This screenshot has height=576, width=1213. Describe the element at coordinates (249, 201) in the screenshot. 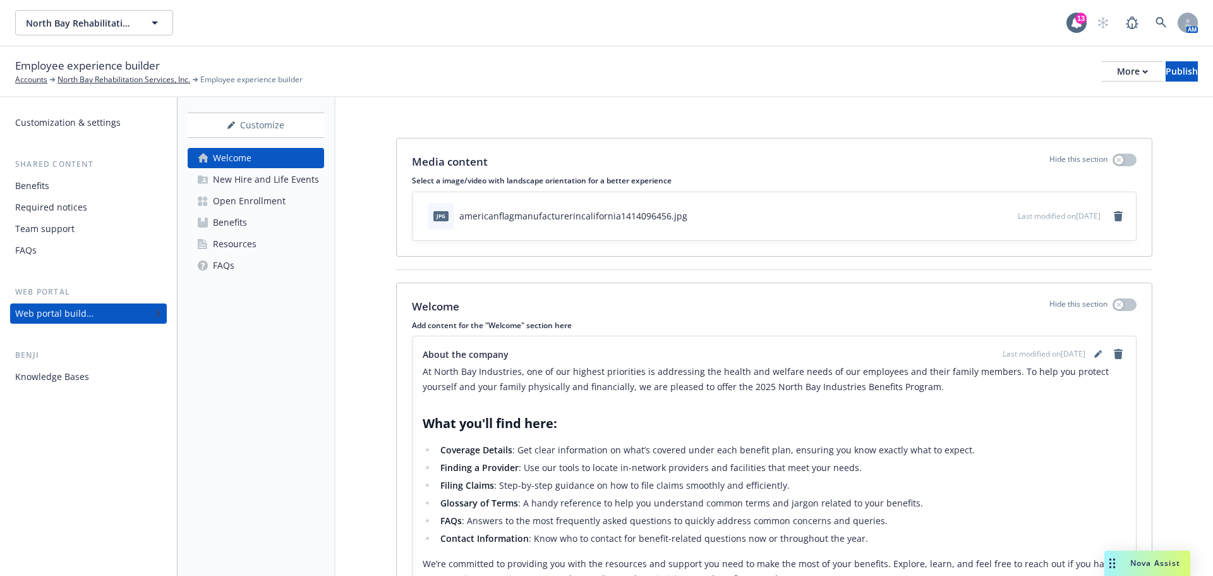

I see `div: Open Enrollment` at that location.